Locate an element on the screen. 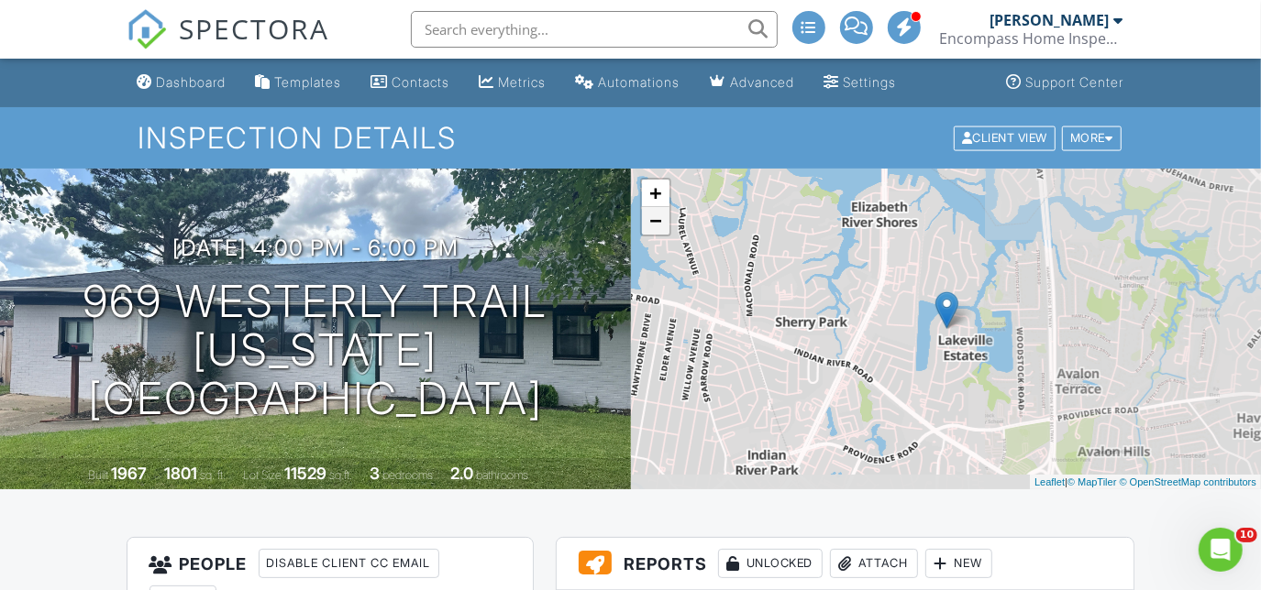 The image size is (1261, 590). span: sq.ft. is located at coordinates (340, 475).